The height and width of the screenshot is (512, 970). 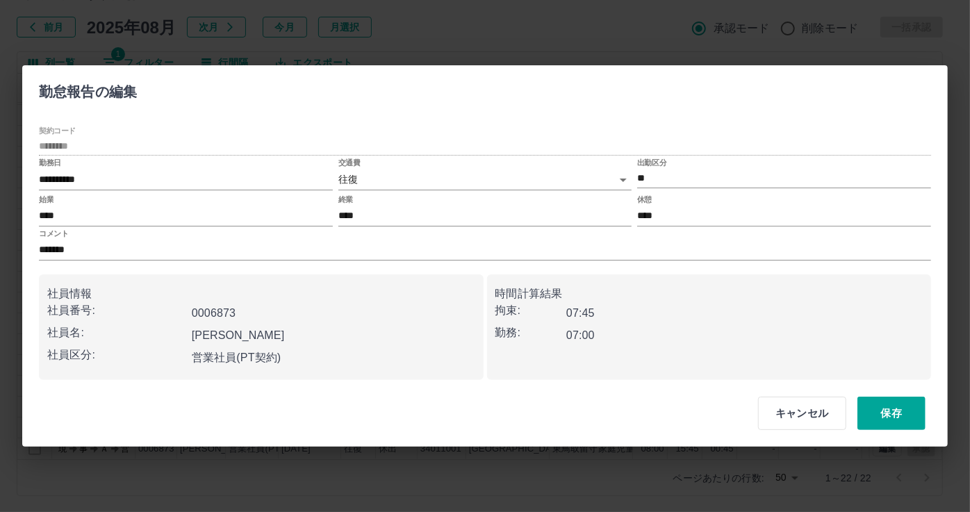 What do you see at coordinates (54, 233) in the screenshot?
I see `label: コメント` at bounding box center [54, 233].